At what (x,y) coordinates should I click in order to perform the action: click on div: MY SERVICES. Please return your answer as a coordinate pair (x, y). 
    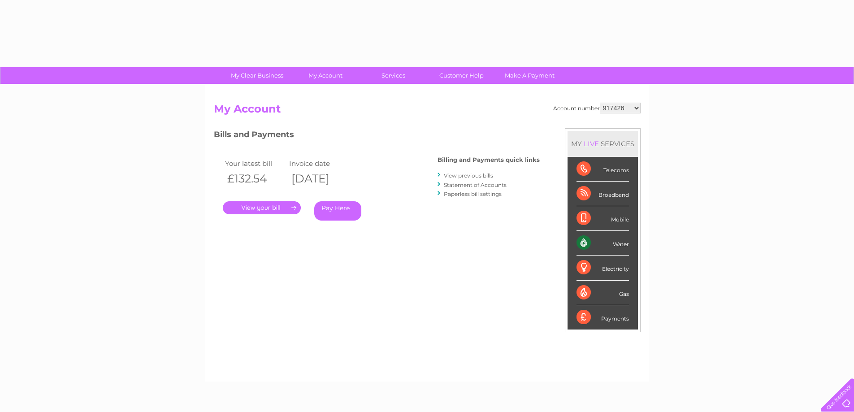
    Looking at the image, I should click on (602, 143).